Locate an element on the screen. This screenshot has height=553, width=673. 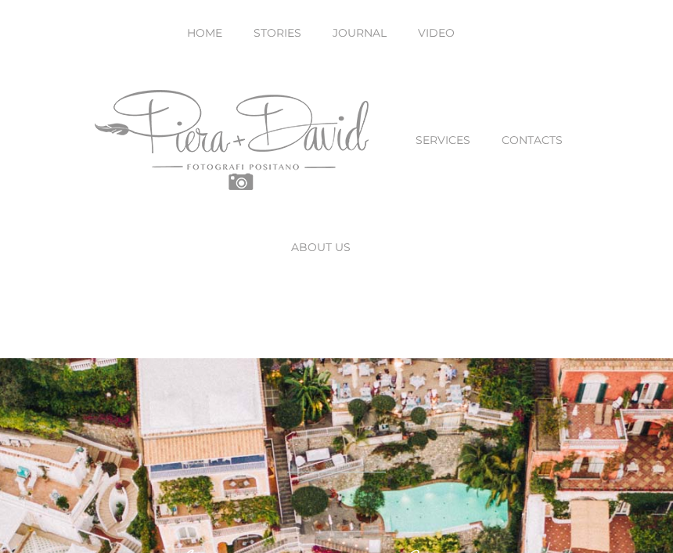
span: HOME is located at coordinates (204, 33).